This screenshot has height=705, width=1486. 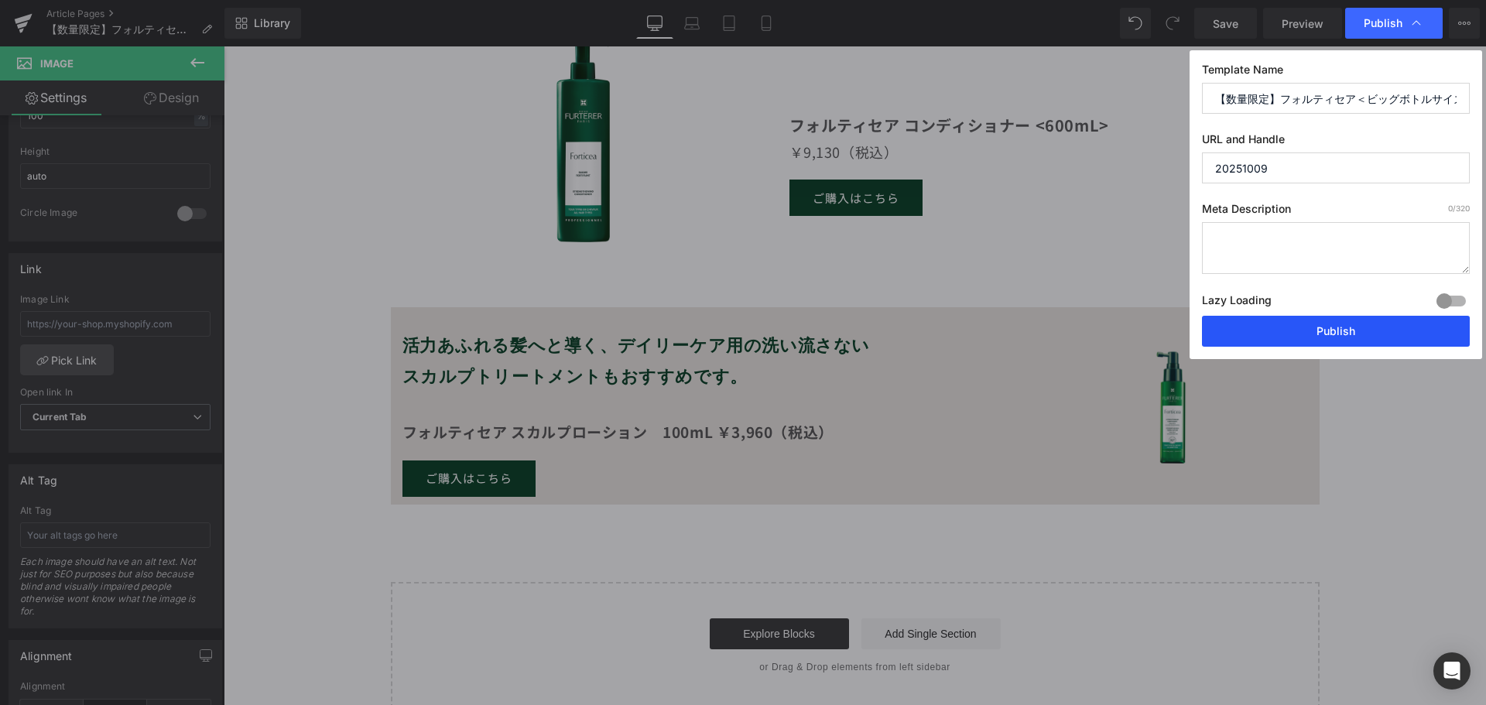 I want to click on a: Add Single Section, so click(x=707, y=587).